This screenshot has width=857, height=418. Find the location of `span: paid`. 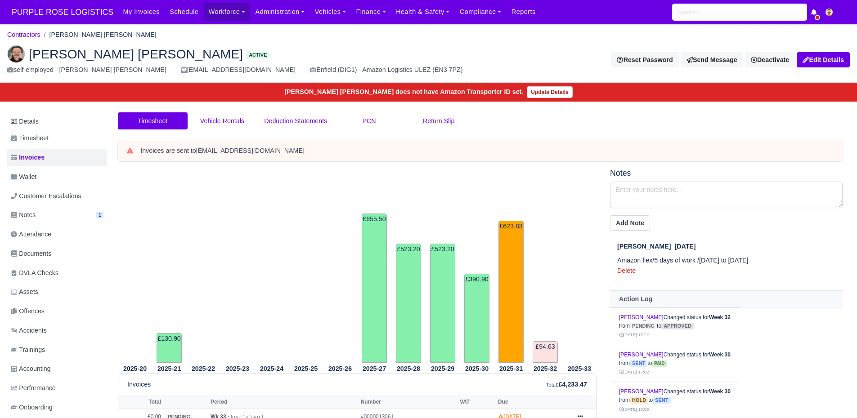

span: paid is located at coordinates (659, 364).